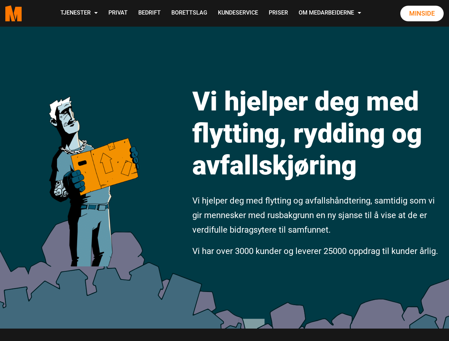 This screenshot has height=341, width=449. I want to click on a: Privat, so click(118, 13).